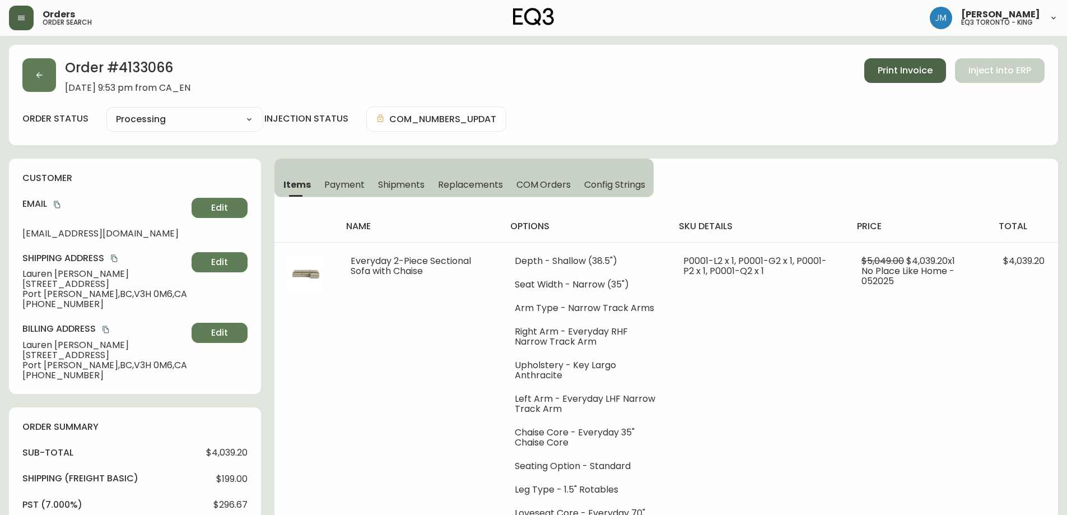 This screenshot has height=515, width=1067. Describe the element at coordinates (585, 285) in the screenshot. I see `li: Seat Width - Narrow (35")` at that location.